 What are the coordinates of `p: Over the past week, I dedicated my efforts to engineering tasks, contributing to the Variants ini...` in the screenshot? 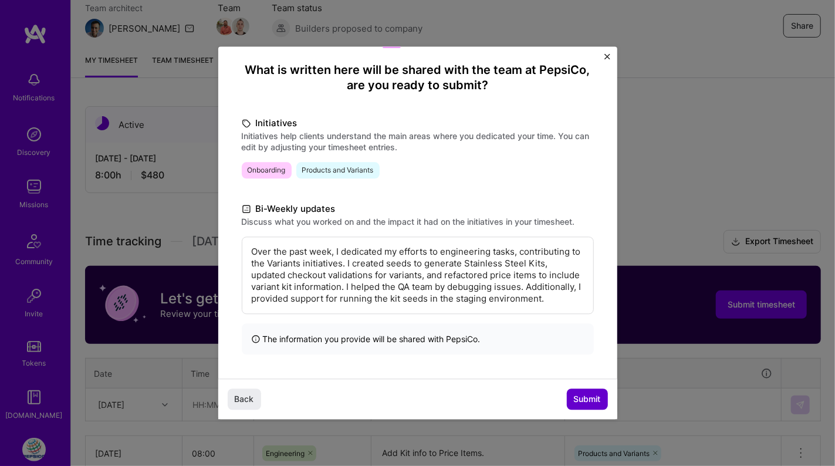 It's located at (418, 275).